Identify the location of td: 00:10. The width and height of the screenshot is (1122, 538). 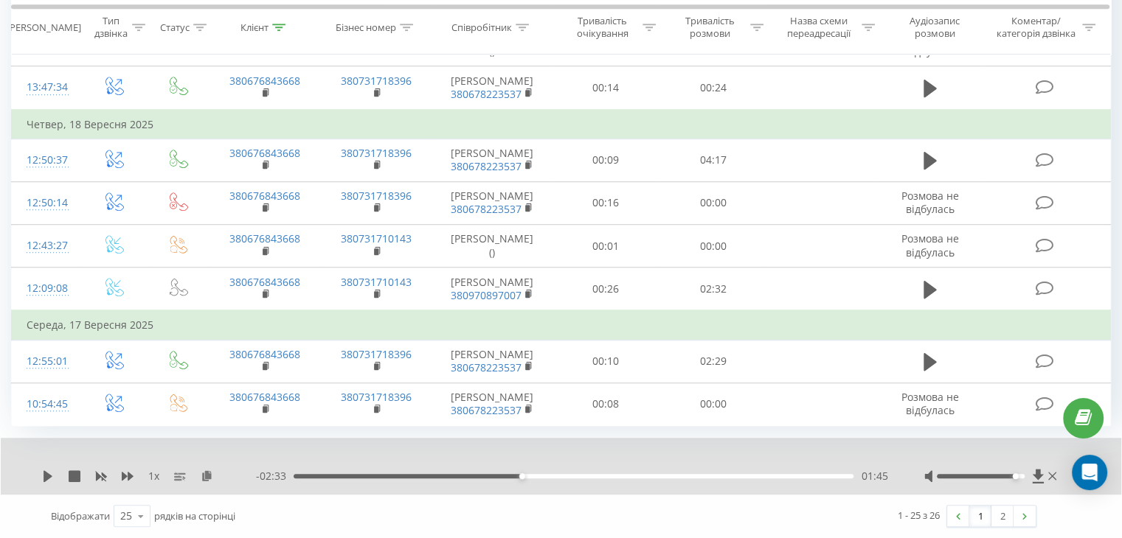
(606, 361).